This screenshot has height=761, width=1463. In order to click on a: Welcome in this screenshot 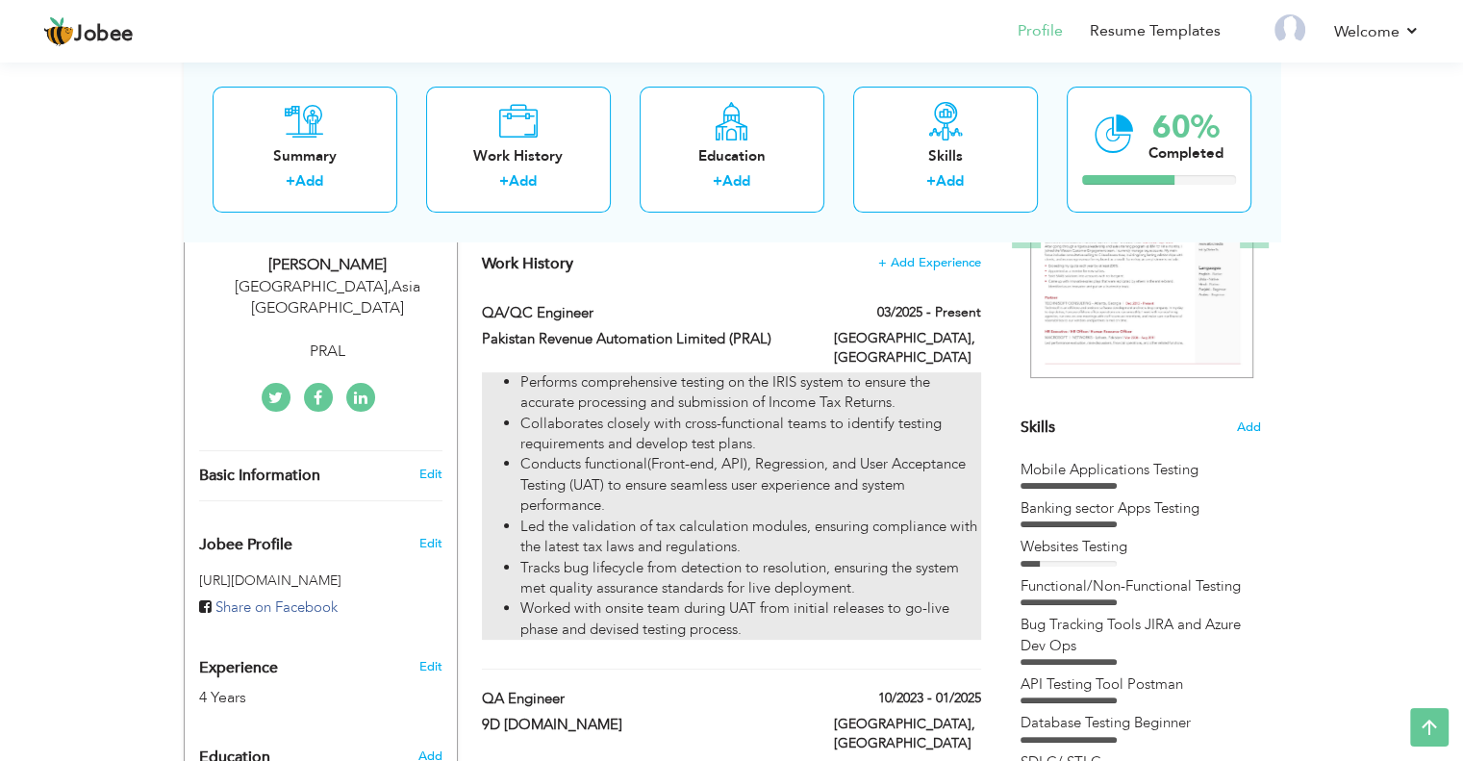, I will do `click(1376, 32)`.